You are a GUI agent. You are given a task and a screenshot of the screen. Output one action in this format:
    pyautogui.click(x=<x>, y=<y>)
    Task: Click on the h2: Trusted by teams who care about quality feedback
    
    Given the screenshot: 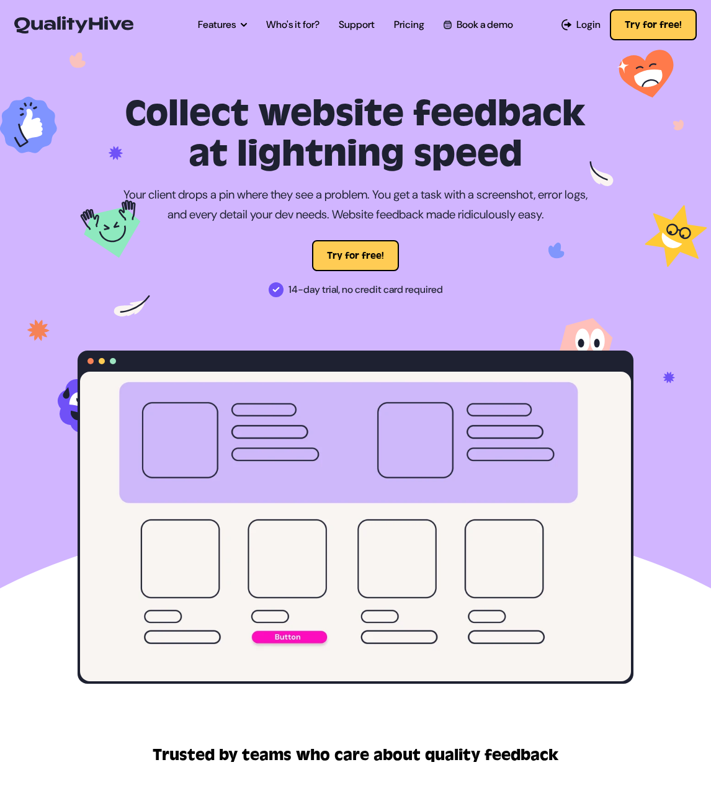 What is the action you would take?
    pyautogui.click(x=355, y=755)
    